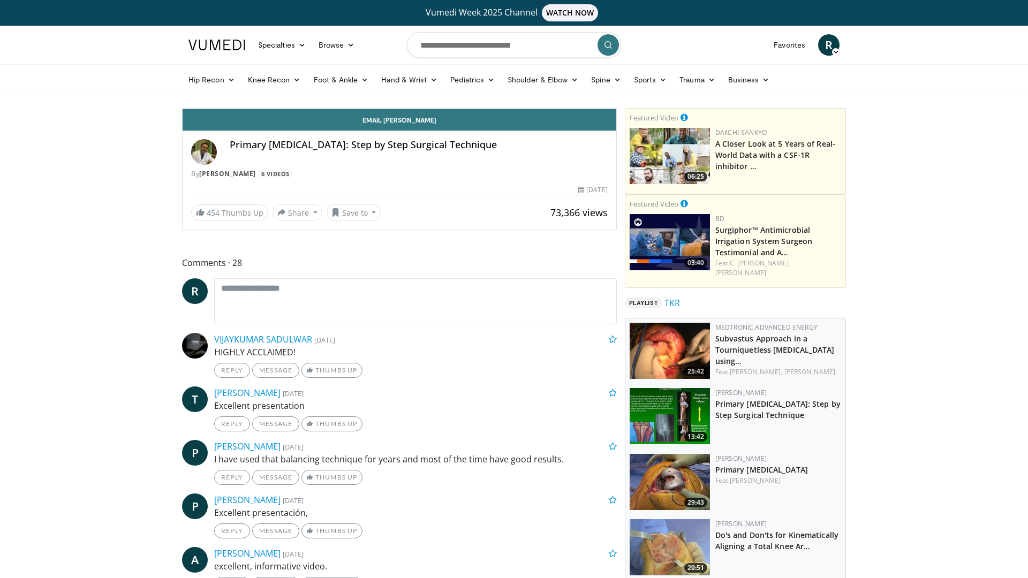  I want to click on a: 13:42, so click(670, 416).